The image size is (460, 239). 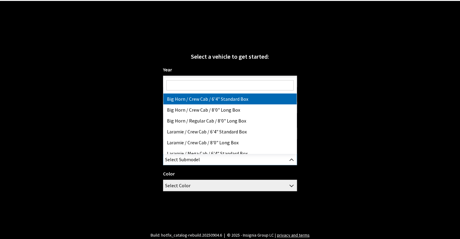 What do you see at coordinates (230, 81) in the screenshot?
I see `span: 2024` at bounding box center [230, 81].